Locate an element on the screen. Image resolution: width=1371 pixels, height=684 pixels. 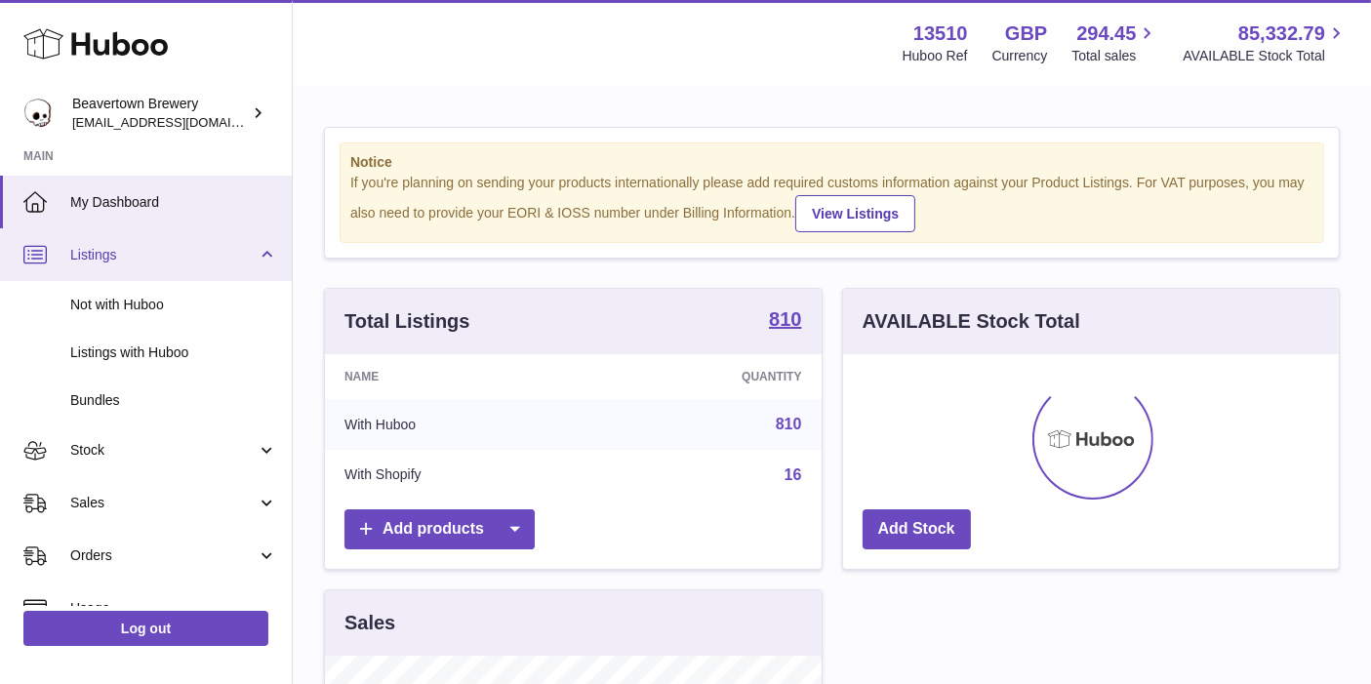
span: Listings is located at coordinates (163, 255).